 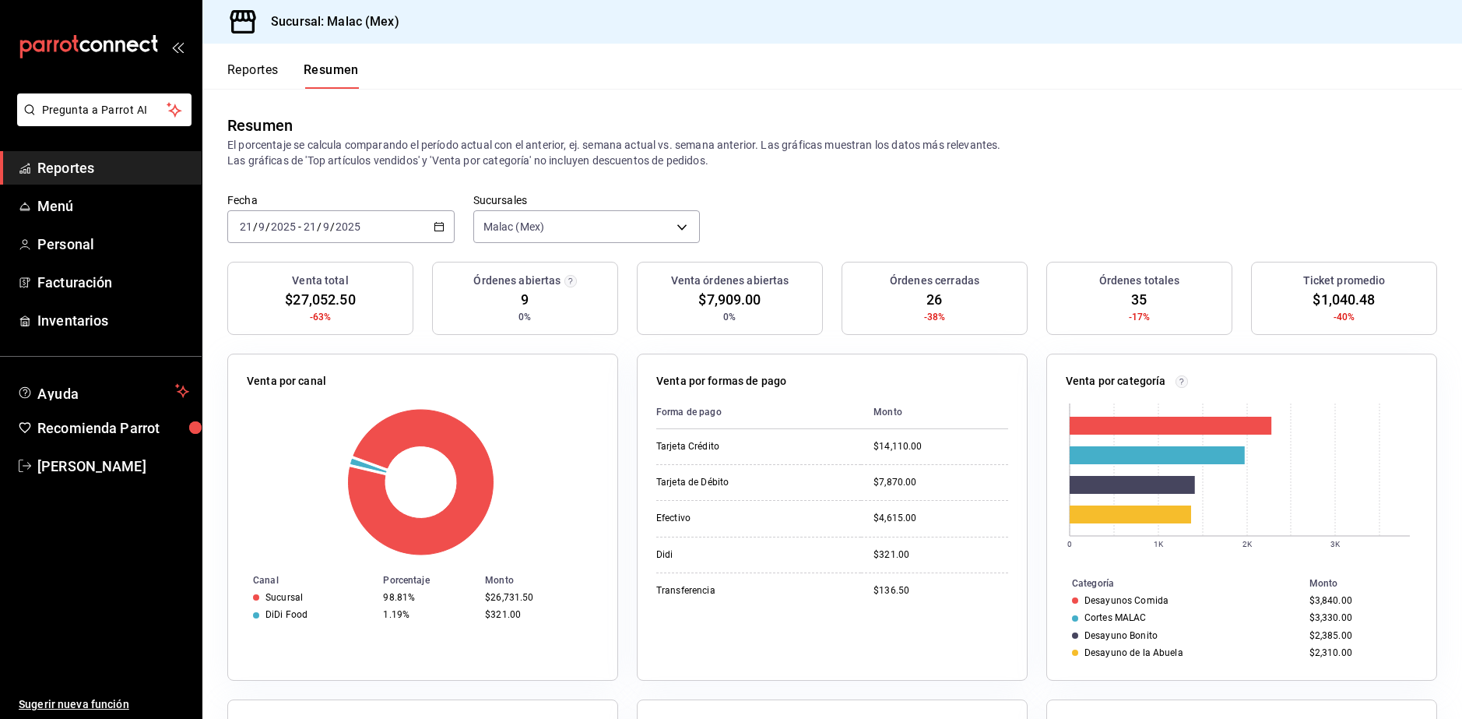 What do you see at coordinates (113, 206) in the screenshot?
I see `span: Menú` at bounding box center [113, 206].